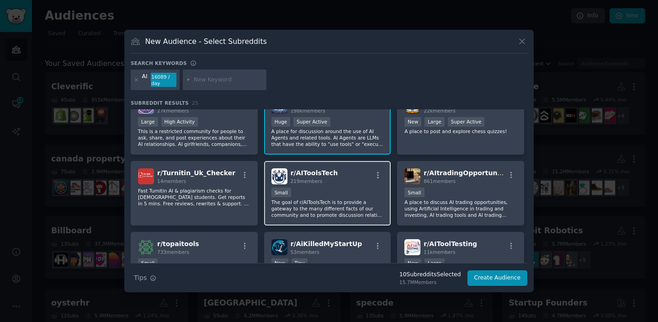 This screenshot has height=322, width=658. Describe the element at coordinates (439, 111) in the screenshot. I see `span: 22k members` at that location.